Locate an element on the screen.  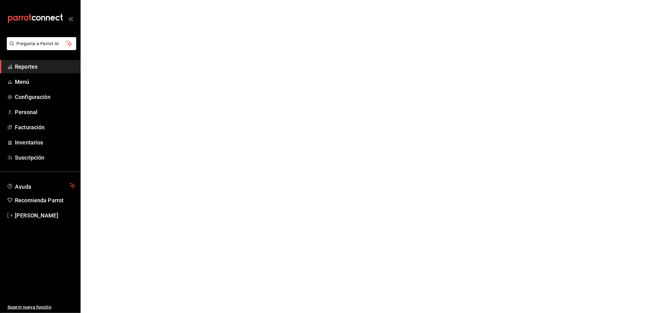
span: Recomienda Parrot is located at coordinates (45, 200).